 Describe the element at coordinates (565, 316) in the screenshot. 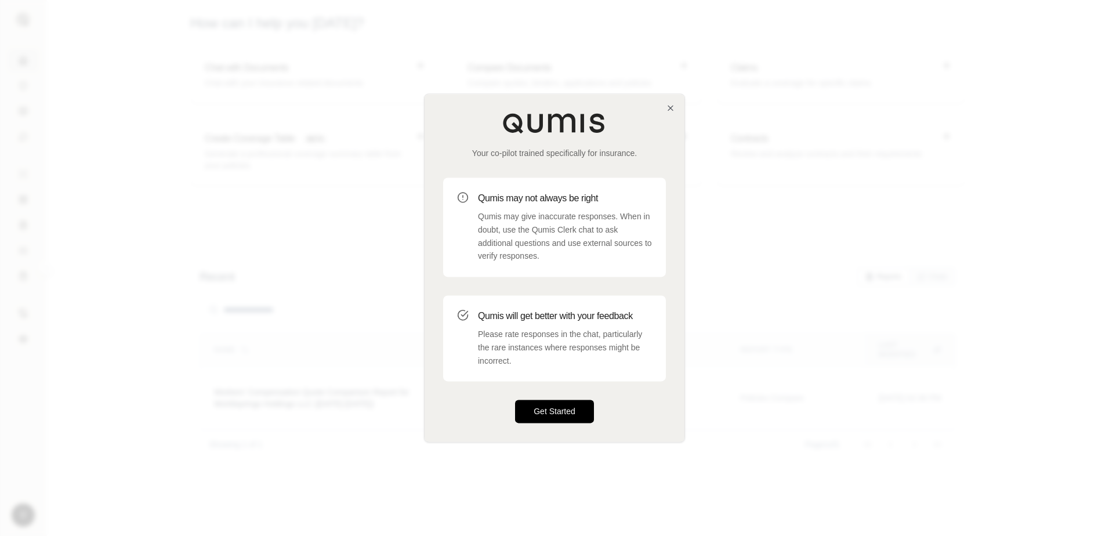

I see `h3: Qumis will get better with your feedback` at that location.